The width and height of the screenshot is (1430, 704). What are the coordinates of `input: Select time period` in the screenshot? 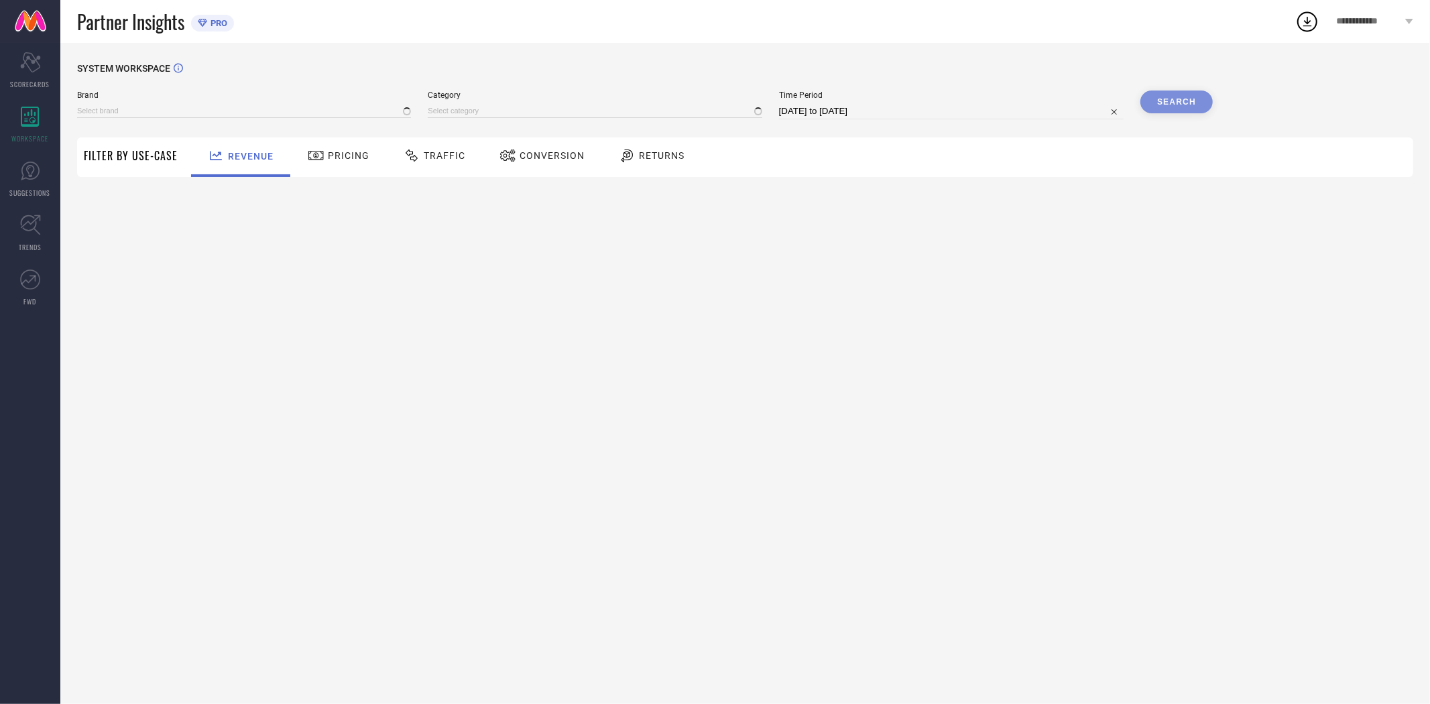 It's located at (951, 111).